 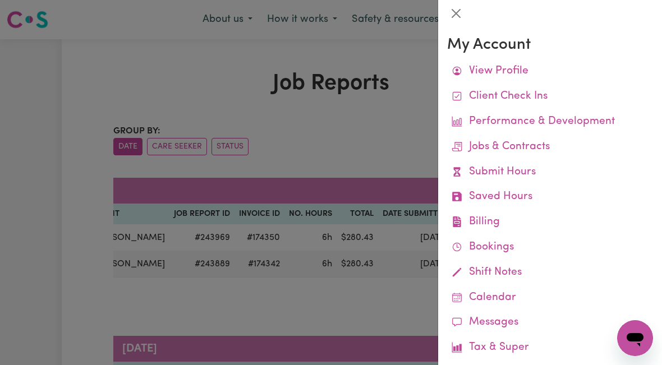 I want to click on a: Performance & Development, so click(x=550, y=122).